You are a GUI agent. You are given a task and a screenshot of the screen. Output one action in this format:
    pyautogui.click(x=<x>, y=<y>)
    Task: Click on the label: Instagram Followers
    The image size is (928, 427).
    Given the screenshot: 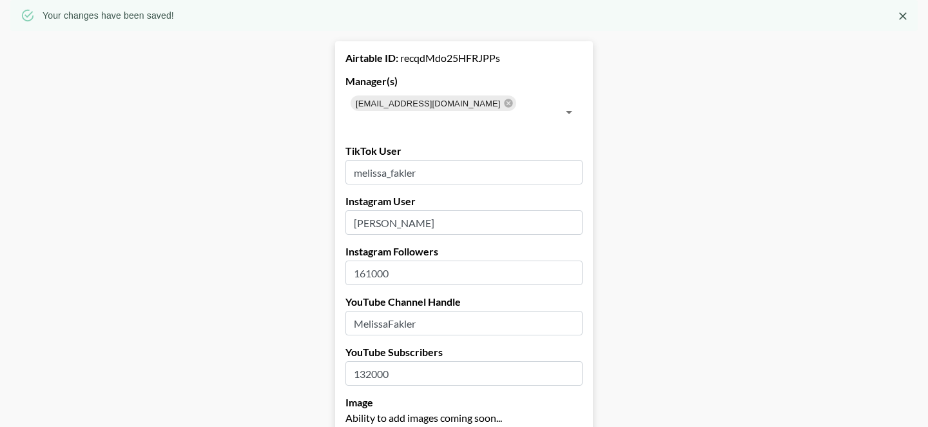 What is the action you would take?
    pyautogui.click(x=464, y=251)
    